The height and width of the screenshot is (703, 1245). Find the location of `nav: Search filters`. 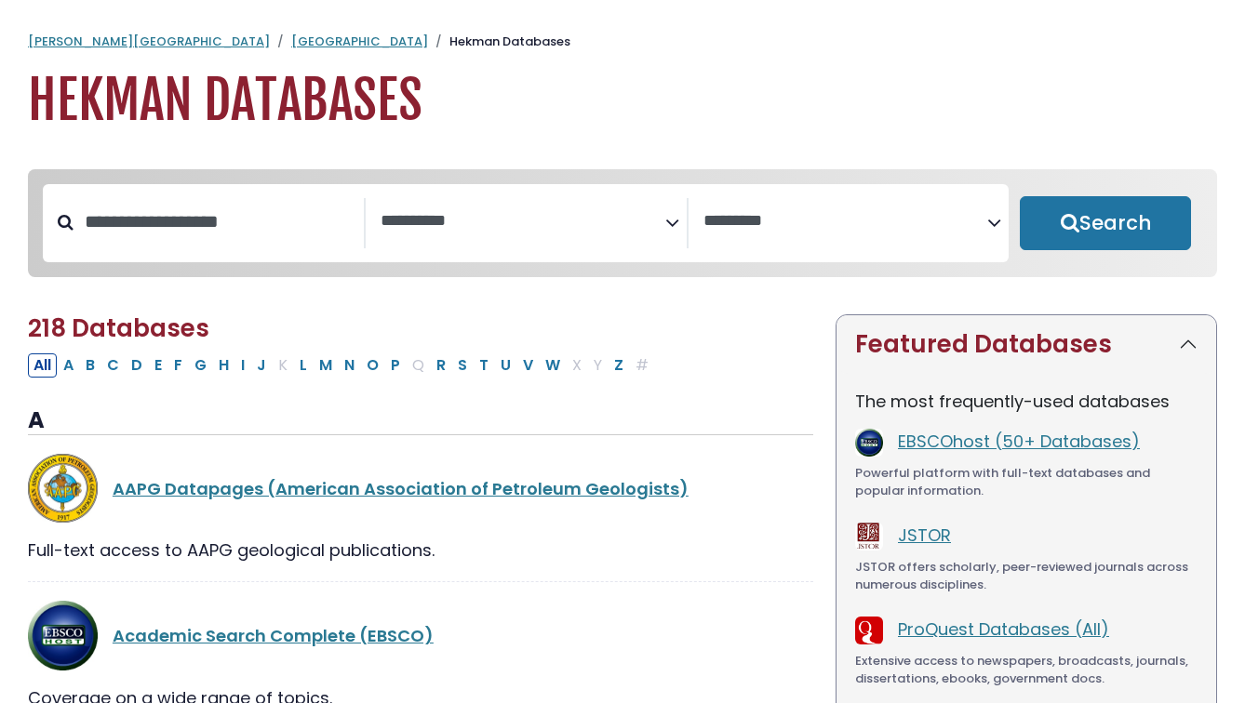

nav: Search filters is located at coordinates (623, 223).